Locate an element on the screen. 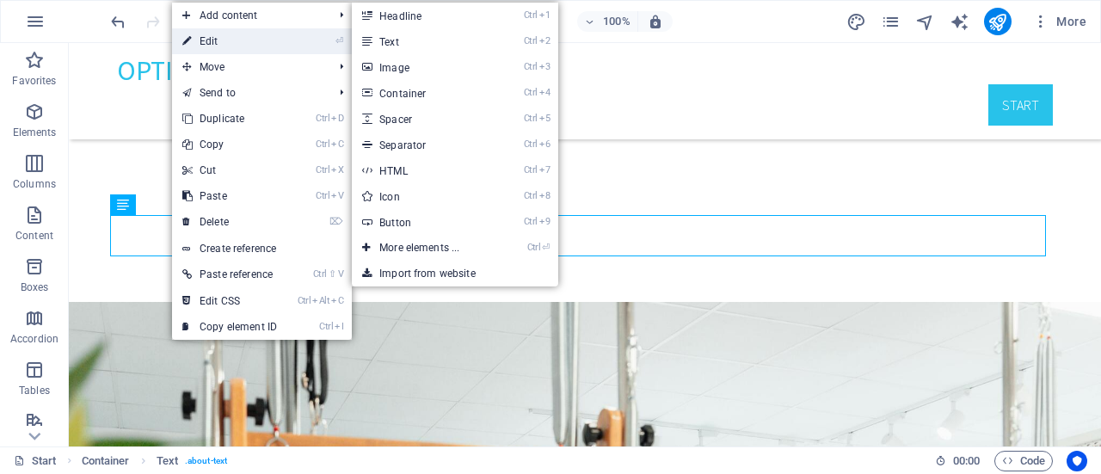 The height and width of the screenshot is (474, 1101). a: Ctrl3Image is located at coordinates (422, 67).